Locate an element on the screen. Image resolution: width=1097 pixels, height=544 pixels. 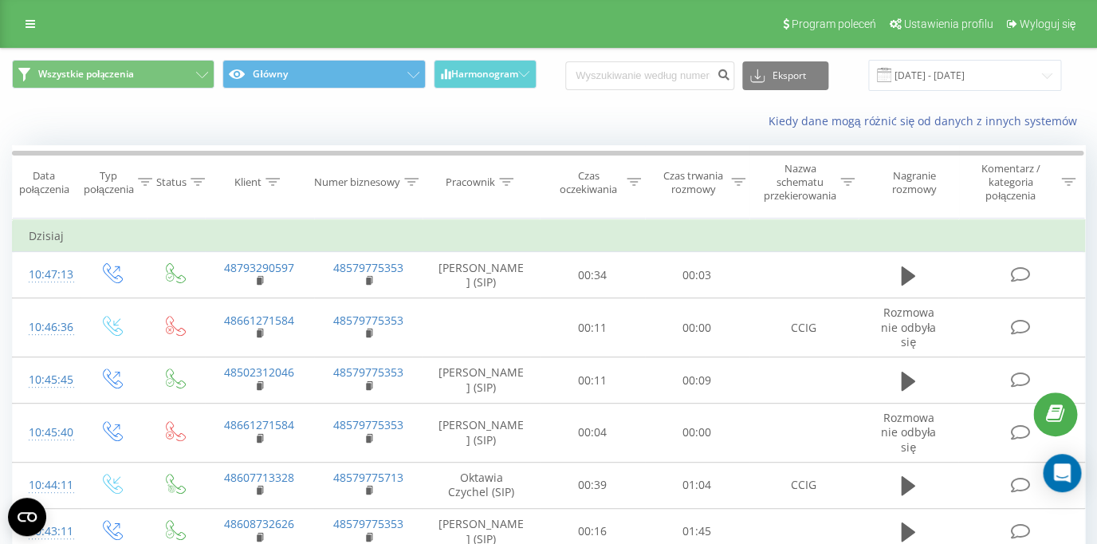
td: 01:04 is located at coordinates (697, 485).